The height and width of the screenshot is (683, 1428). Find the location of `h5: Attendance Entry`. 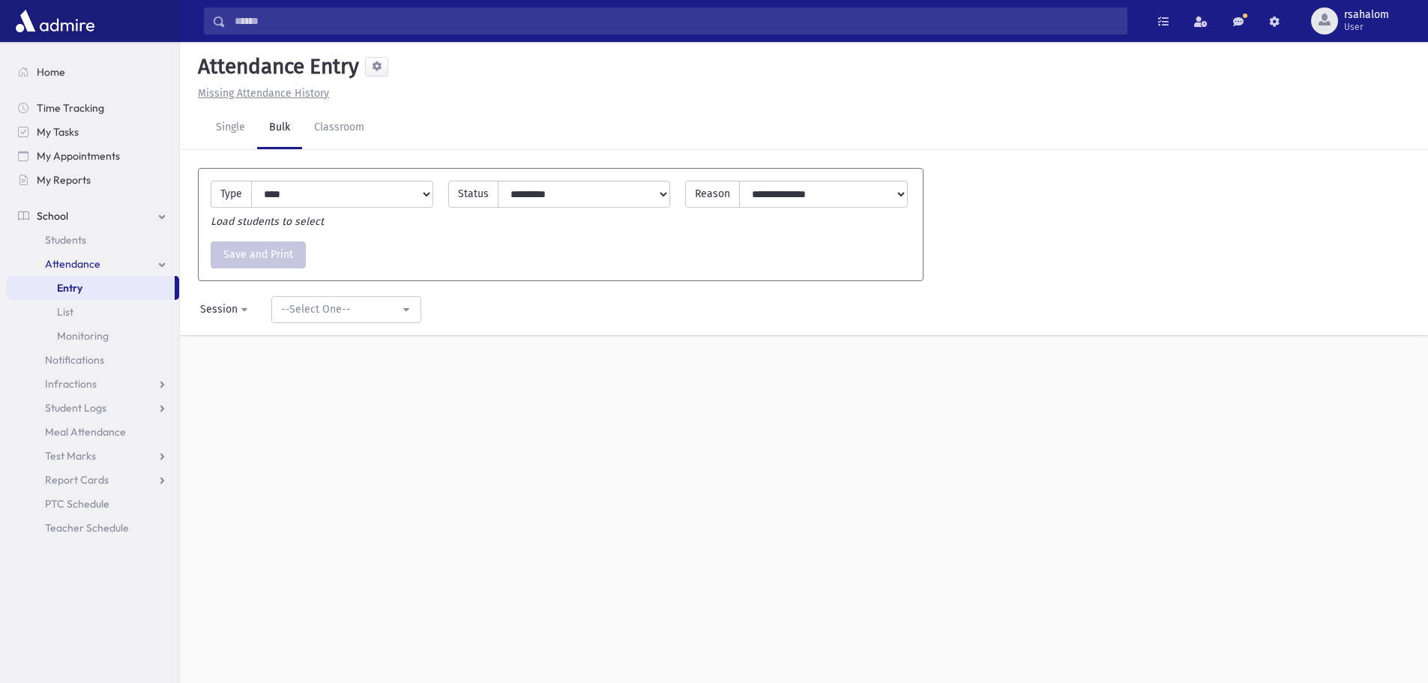

h5: Attendance Entry is located at coordinates (275, 67).